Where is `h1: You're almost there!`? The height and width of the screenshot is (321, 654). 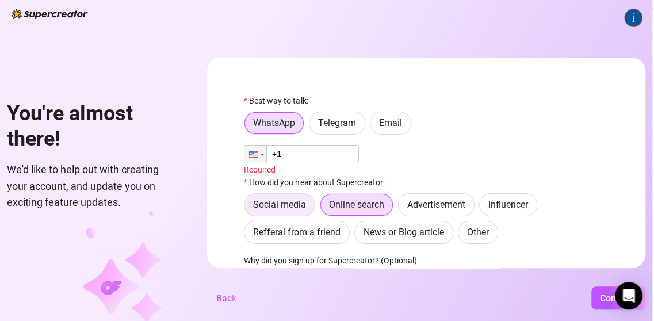
h1: You're almost there! is located at coordinates (93, 126).